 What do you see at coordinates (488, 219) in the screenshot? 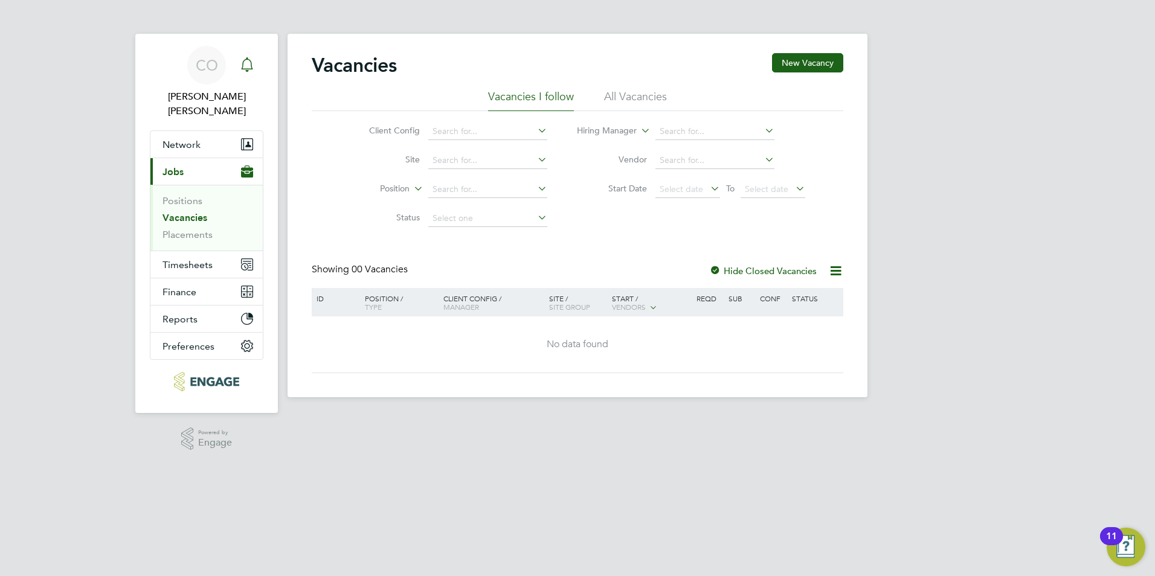
I see `input: Select one` at bounding box center [488, 219].